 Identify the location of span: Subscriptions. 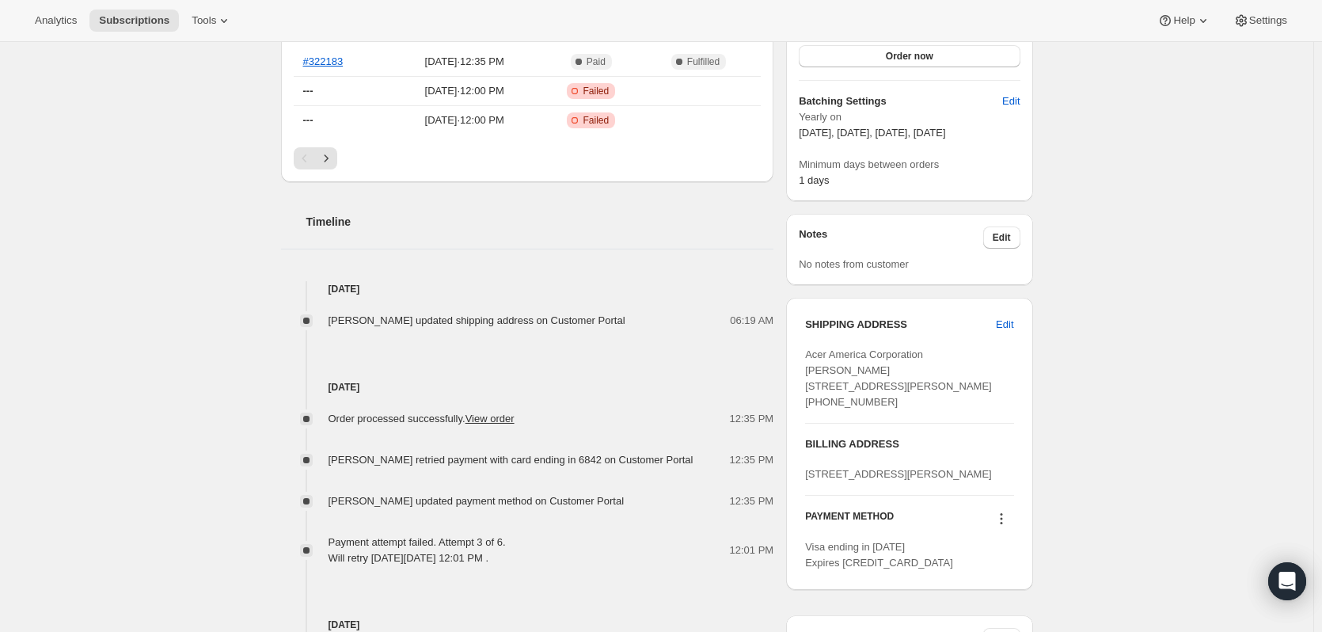
(134, 21).